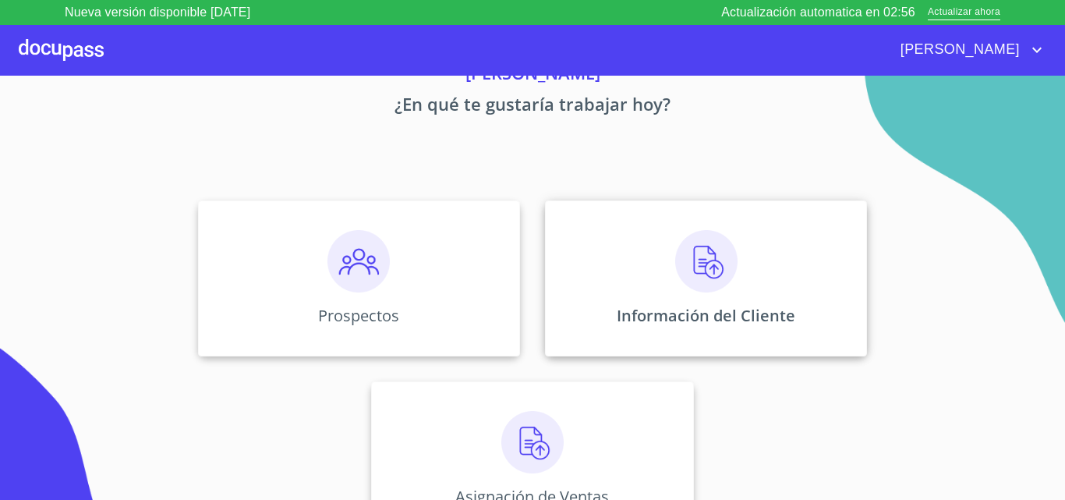 The width and height of the screenshot is (1065, 500). Describe the element at coordinates (533, 107) in the screenshot. I see `p: ¿En qué te gustaría trabajar hoy?` at that location.